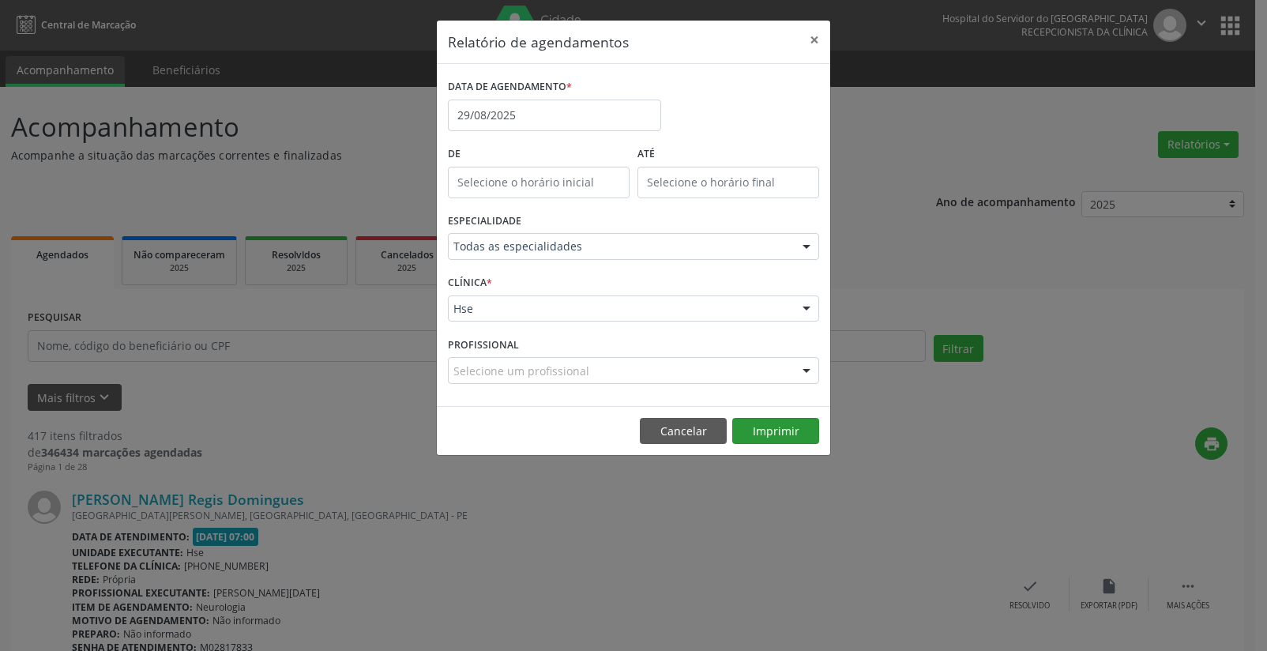 The image size is (1267, 651). I want to click on button: Imprimir, so click(776, 431).